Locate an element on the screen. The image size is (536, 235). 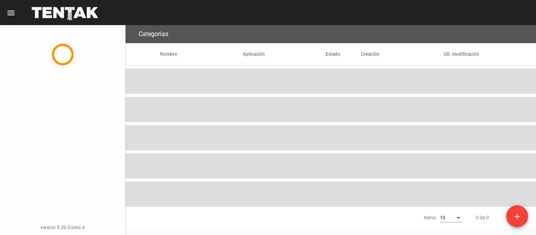
h3: Categorías is located at coordinates (153, 34).